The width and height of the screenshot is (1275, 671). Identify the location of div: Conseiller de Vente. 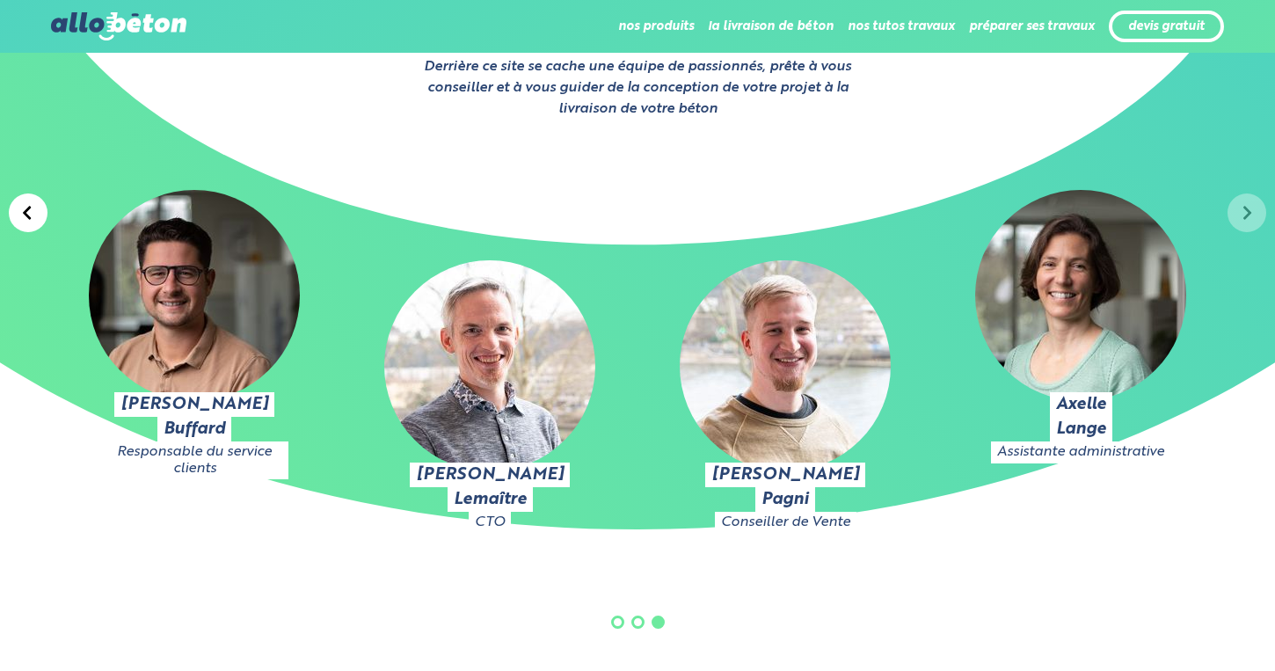
(785, 522).